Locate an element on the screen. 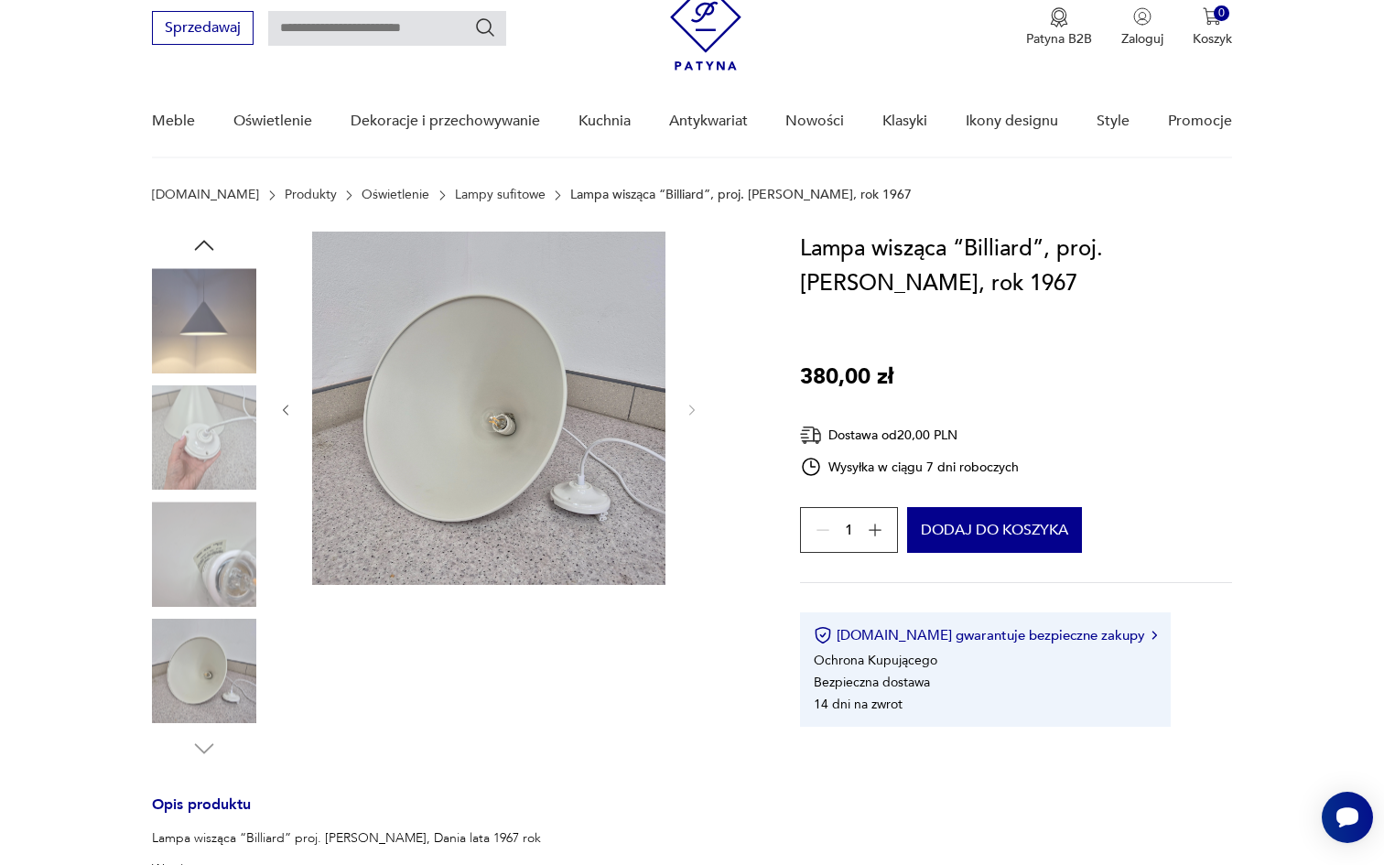  a: Nowości is located at coordinates (815, 121).